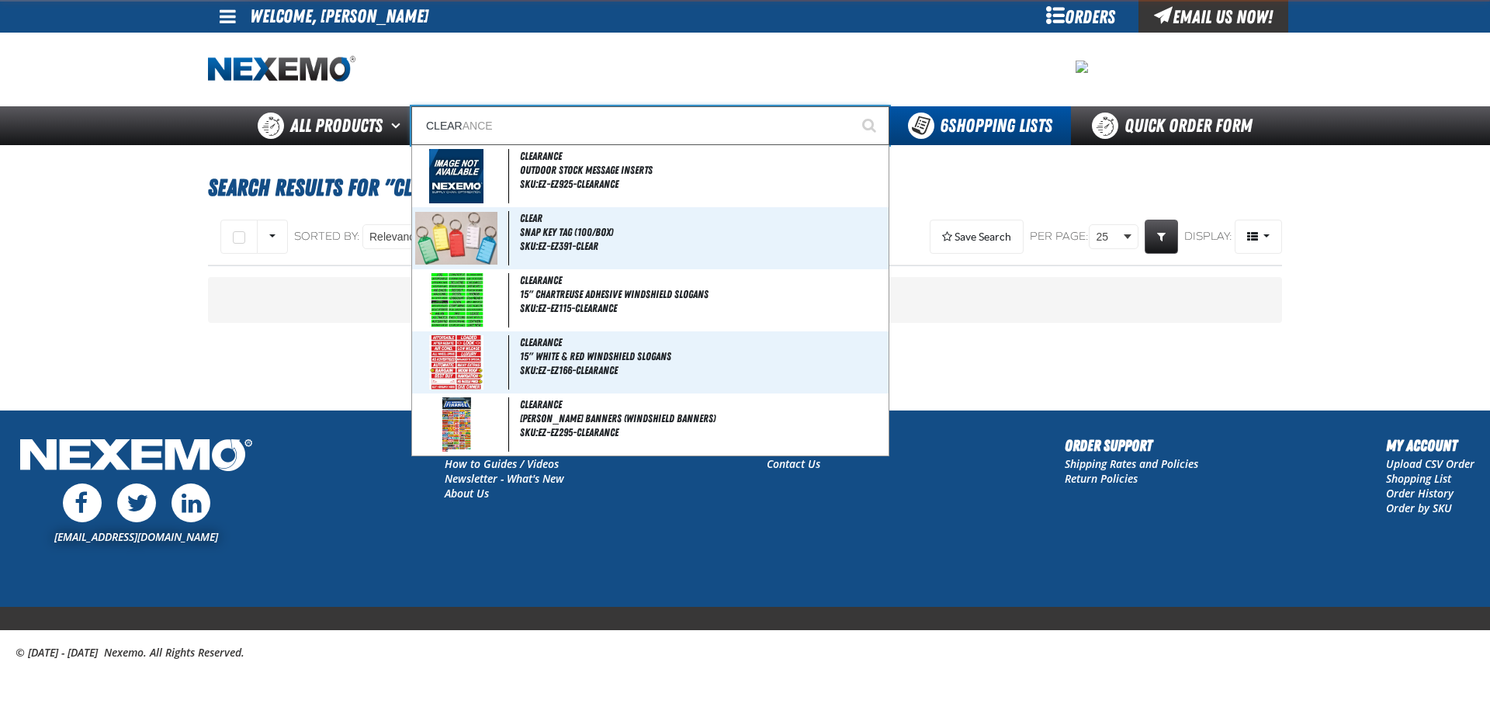 The image size is (1490, 707). What do you see at coordinates (702, 356) in the screenshot?
I see `span: 15" White & Red Windshield Slogans` at bounding box center [702, 356].